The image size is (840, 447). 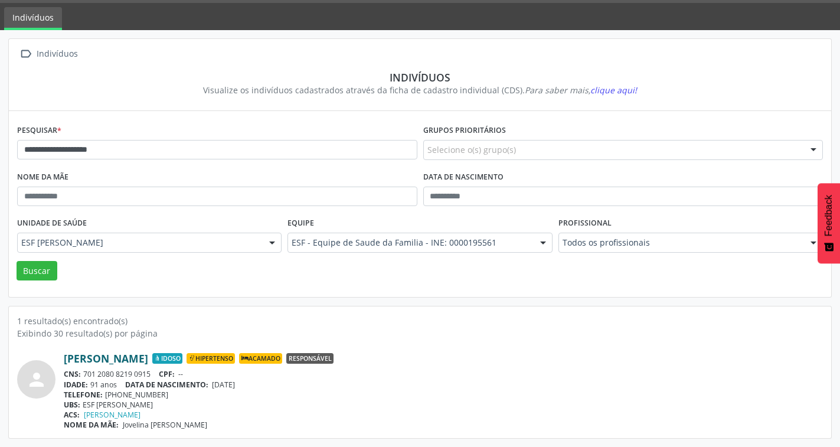 What do you see at coordinates (464, 177) in the screenshot?
I see `label: Data de nascimento` at bounding box center [464, 177].